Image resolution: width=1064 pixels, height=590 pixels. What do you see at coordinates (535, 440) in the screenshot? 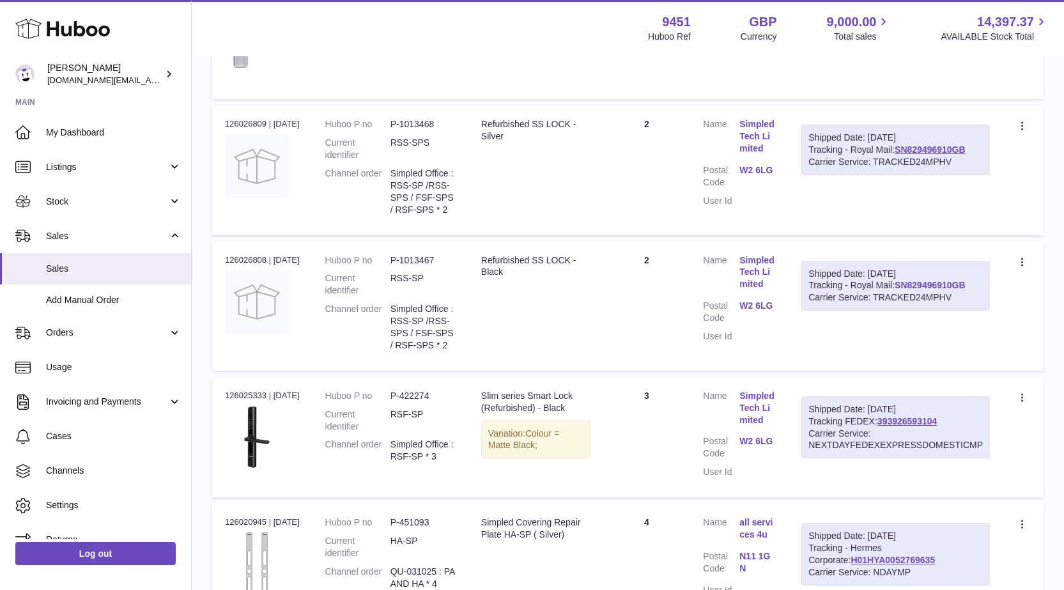
I see `div: Variation:` at bounding box center [535, 440].